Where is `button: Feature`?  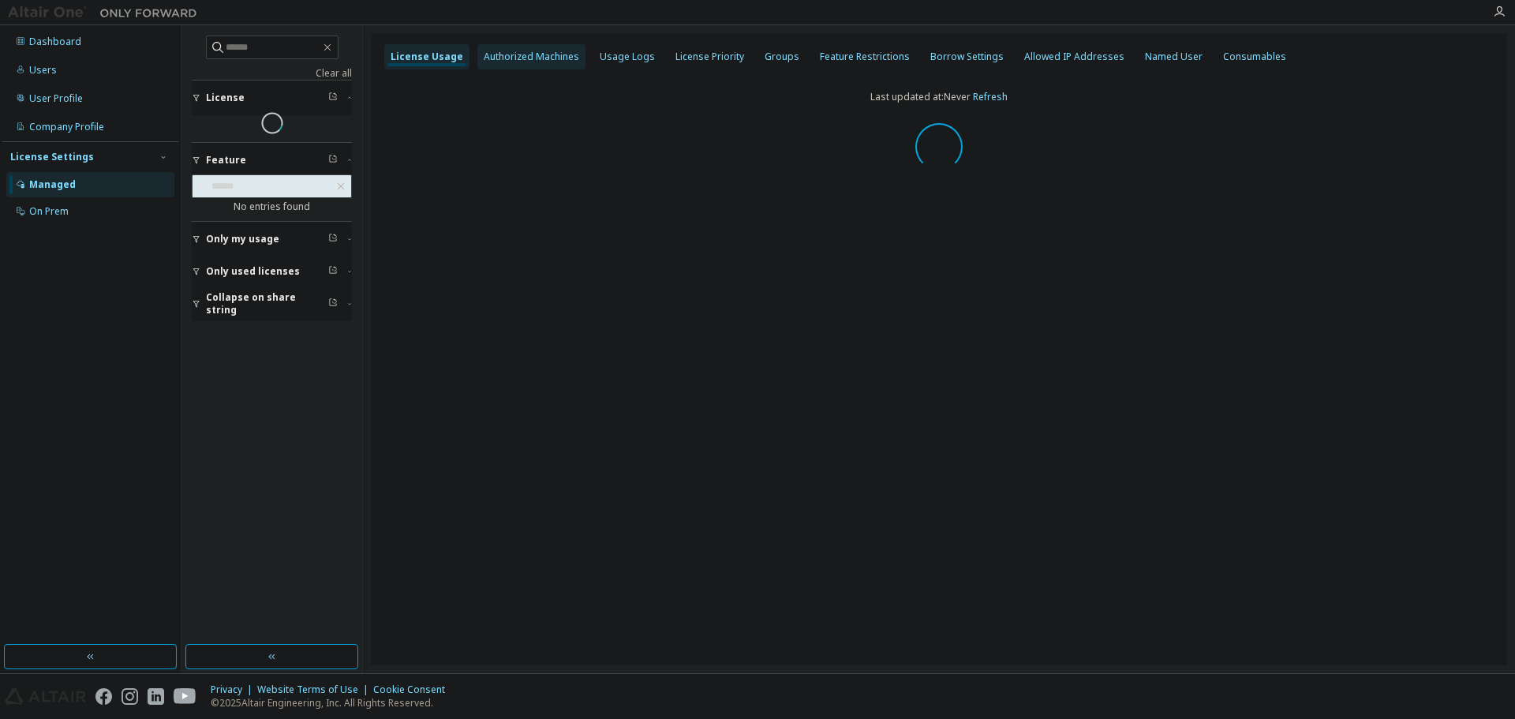
button: Feature is located at coordinates (271, 160).